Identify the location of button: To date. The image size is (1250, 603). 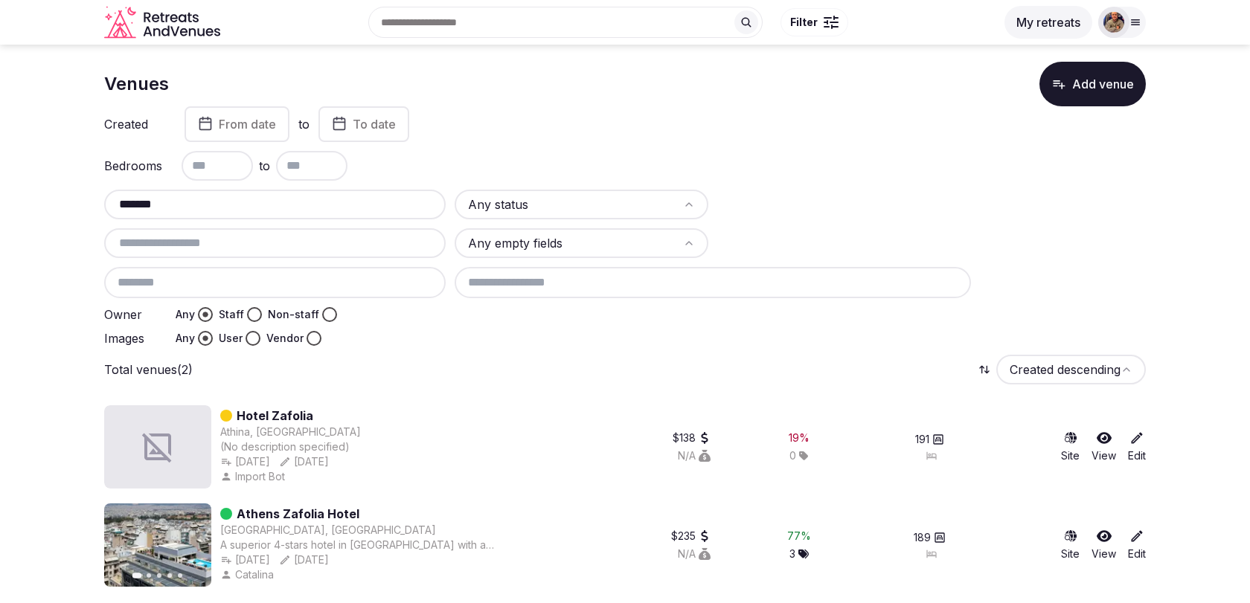
(364, 124).